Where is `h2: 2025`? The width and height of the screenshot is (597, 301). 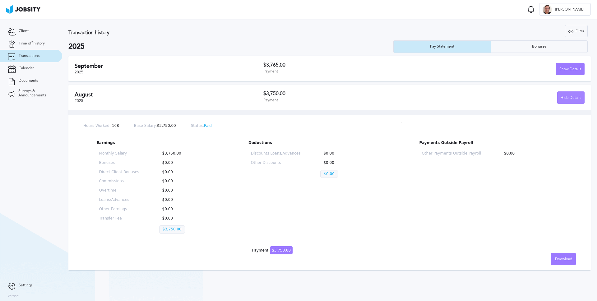
h2: 2025 is located at coordinates (231, 47).